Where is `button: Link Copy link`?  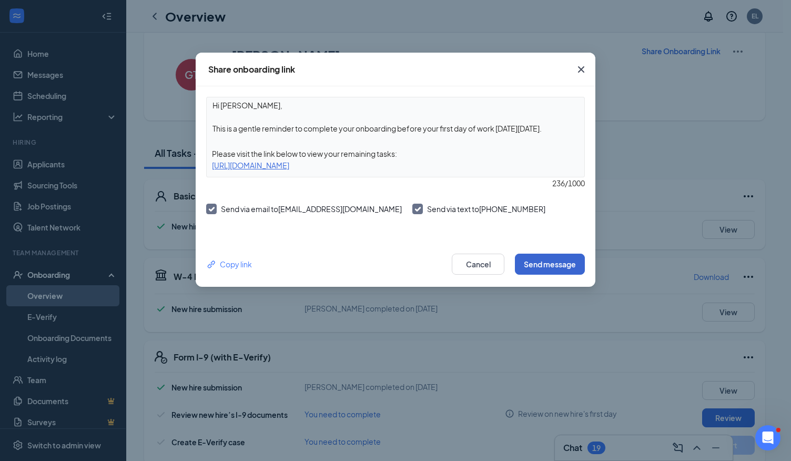
button: Link Copy link is located at coordinates (229, 264).